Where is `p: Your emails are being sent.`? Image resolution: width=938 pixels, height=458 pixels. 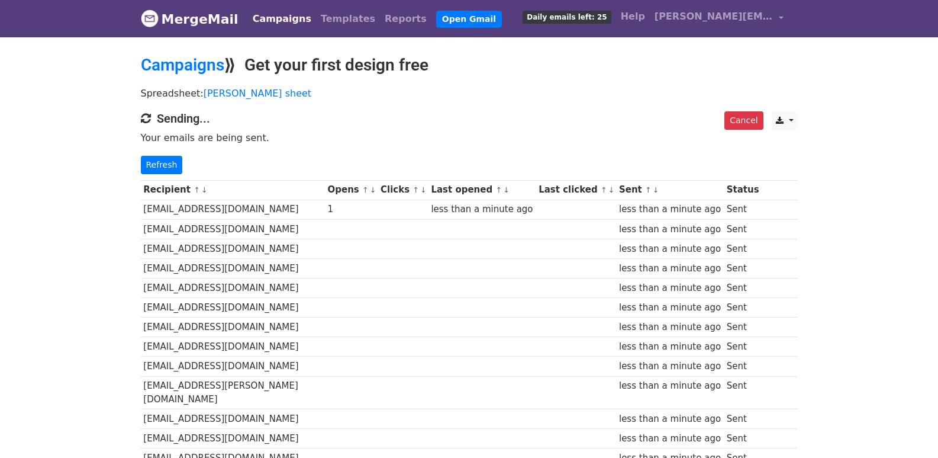 p: Your emails are being sent. is located at coordinates (469, 137).